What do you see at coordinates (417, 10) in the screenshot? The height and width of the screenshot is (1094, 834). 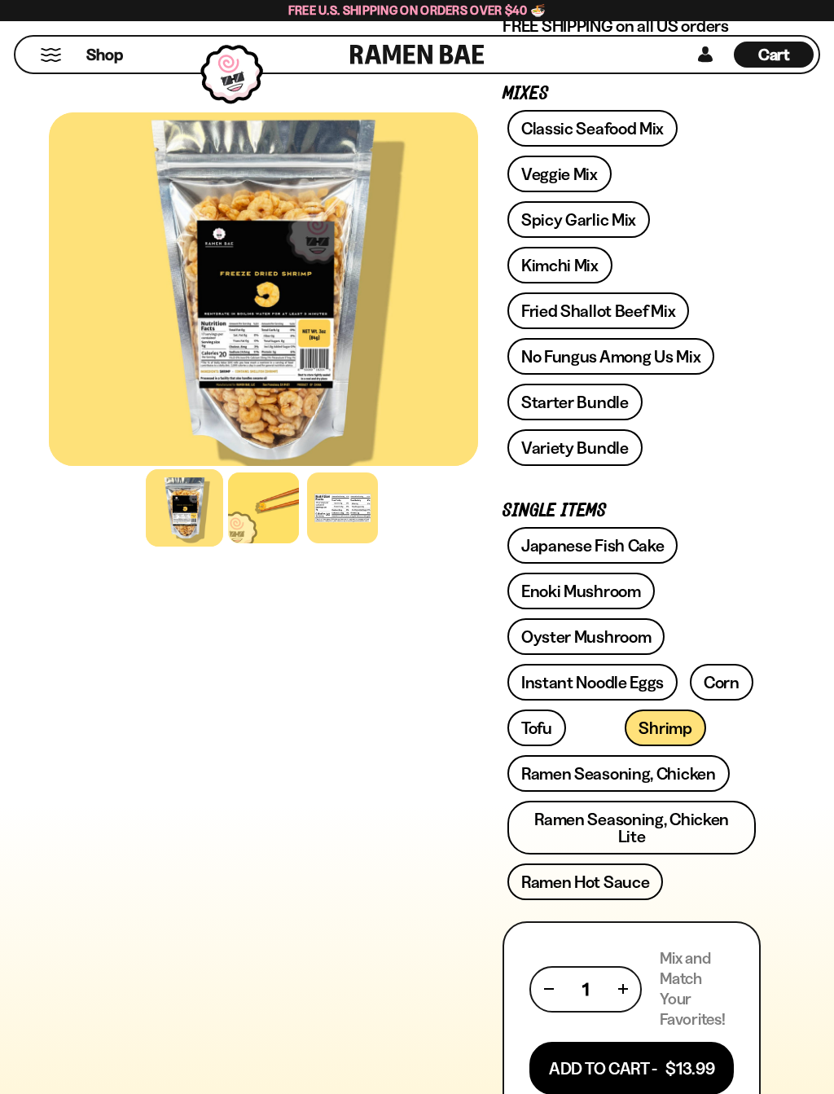 I see `span: Free U.S. Shipping on Orders over $40 🍜` at bounding box center [417, 10].